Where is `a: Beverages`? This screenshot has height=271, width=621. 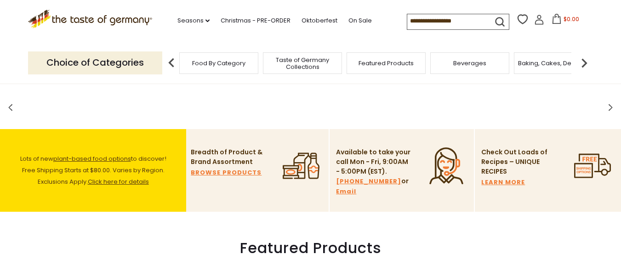
a: Beverages is located at coordinates (470, 63).